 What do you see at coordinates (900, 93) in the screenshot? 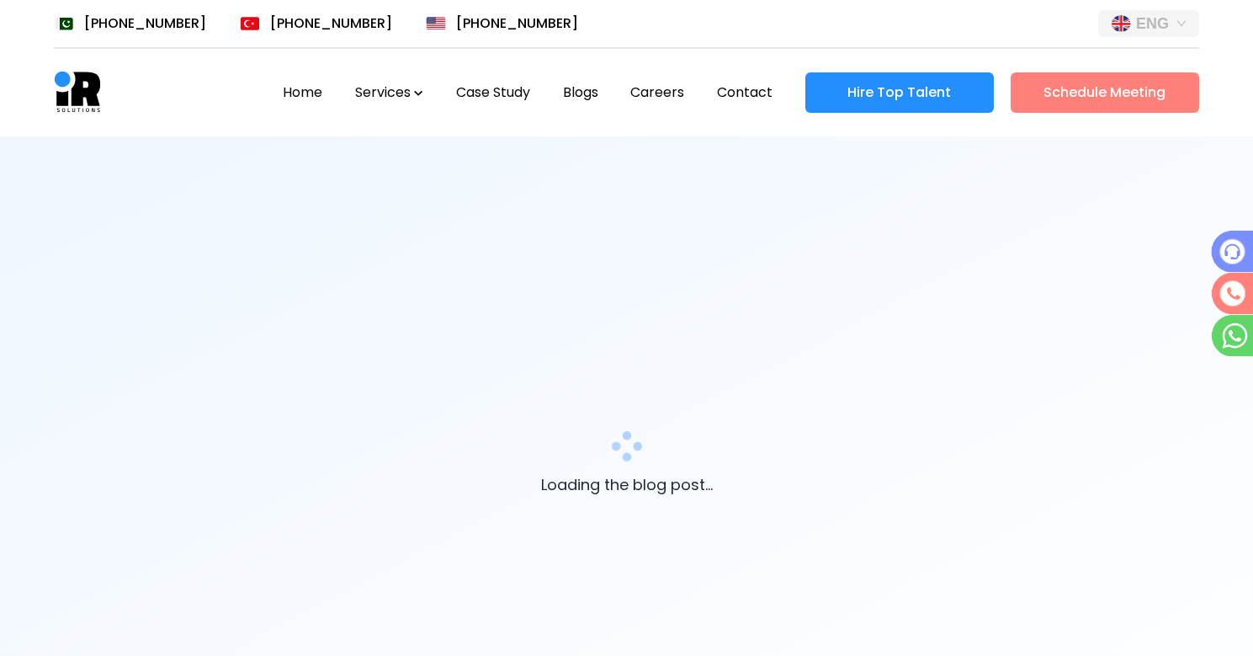
I see `button: Hire Top Talent` at bounding box center [900, 93].